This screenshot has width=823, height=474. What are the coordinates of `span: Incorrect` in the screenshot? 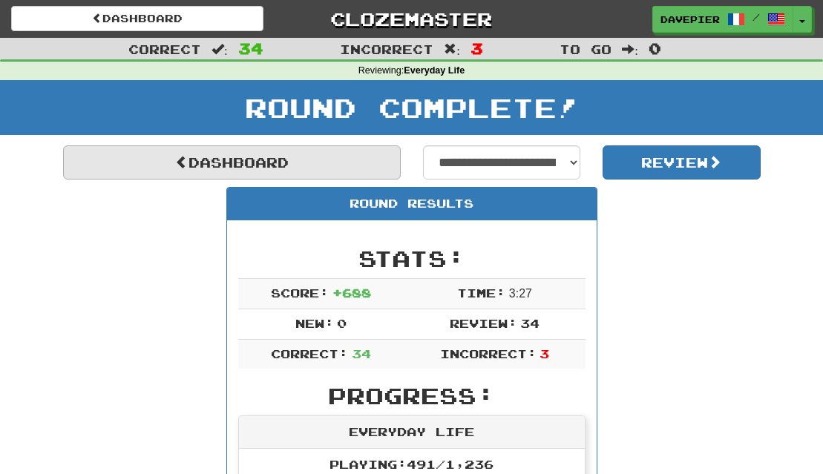 It's located at (387, 49).